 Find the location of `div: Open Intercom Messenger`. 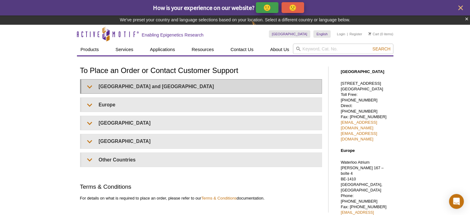

div: Open Intercom Messenger is located at coordinates (456, 201).